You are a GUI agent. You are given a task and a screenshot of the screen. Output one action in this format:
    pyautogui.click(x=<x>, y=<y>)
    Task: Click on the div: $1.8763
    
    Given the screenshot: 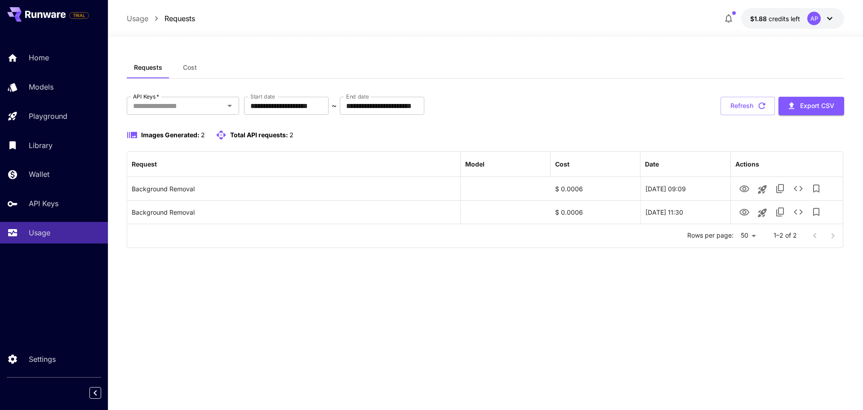 What is the action you would take?
    pyautogui.click(x=775, y=18)
    